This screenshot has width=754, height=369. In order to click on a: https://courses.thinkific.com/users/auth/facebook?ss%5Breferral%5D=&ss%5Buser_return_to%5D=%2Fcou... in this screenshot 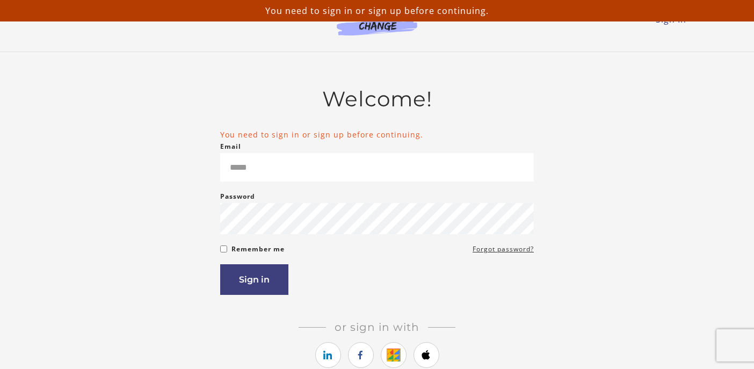, I will do `click(361, 355)`.